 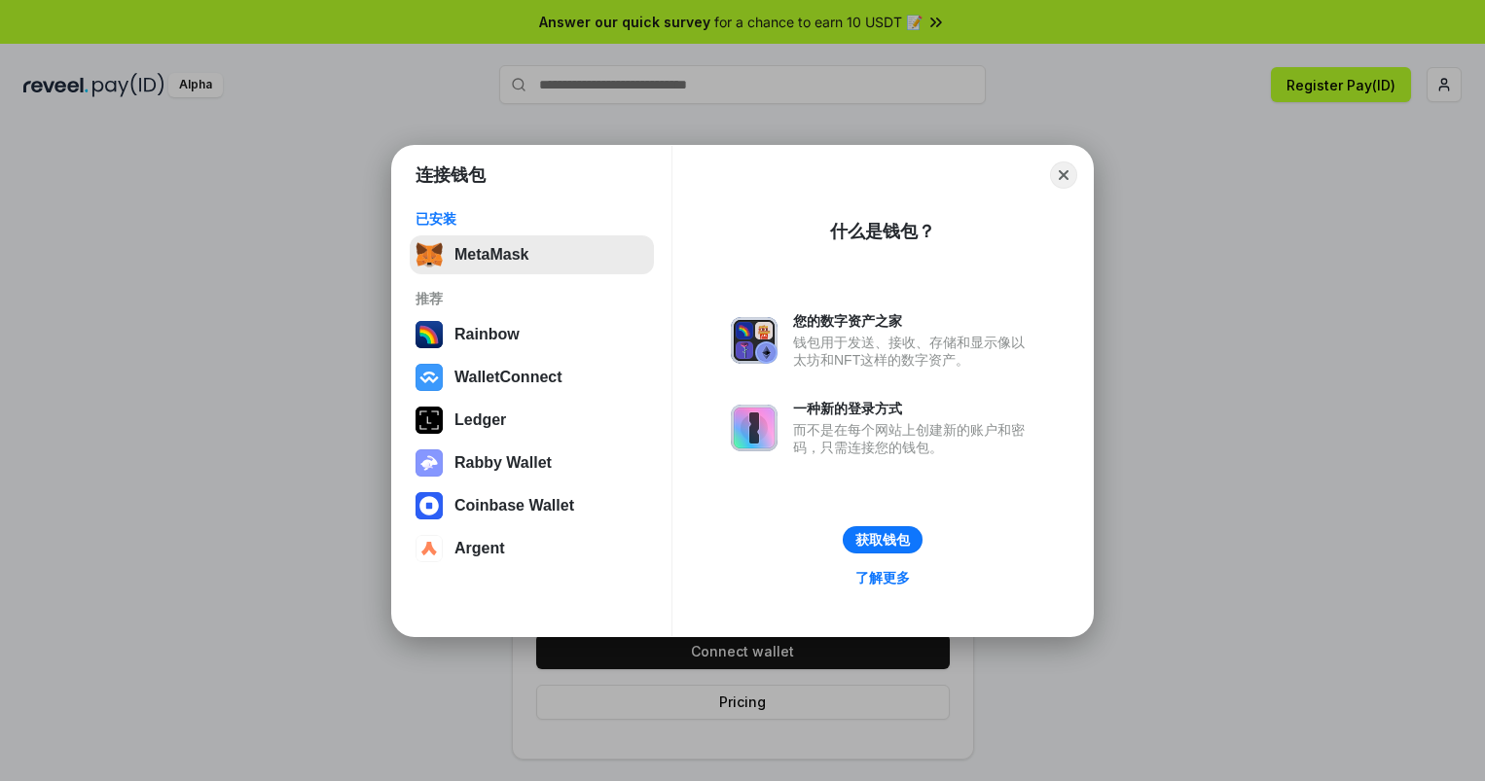 I want to click on div: 了解更多, so click(x=882, y=578).